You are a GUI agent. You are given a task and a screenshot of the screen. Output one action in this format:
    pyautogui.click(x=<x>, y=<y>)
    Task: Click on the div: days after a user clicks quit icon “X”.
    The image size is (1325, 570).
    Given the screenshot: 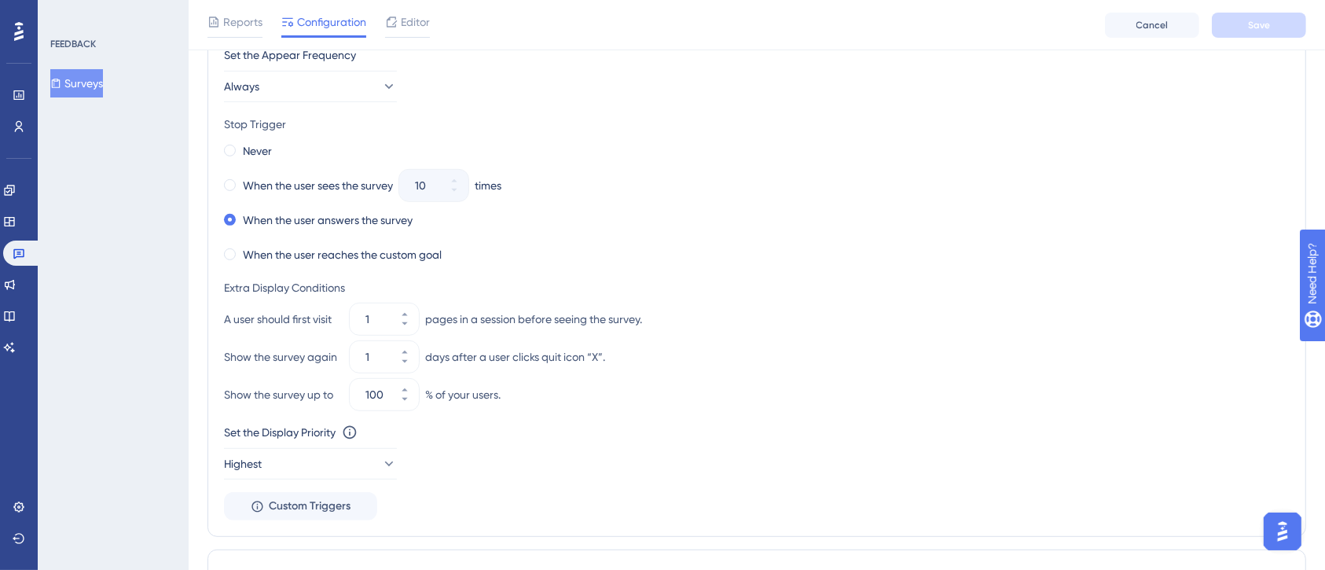 What is the action you would take?
    pyautogui.click(x=515, y=357)
    